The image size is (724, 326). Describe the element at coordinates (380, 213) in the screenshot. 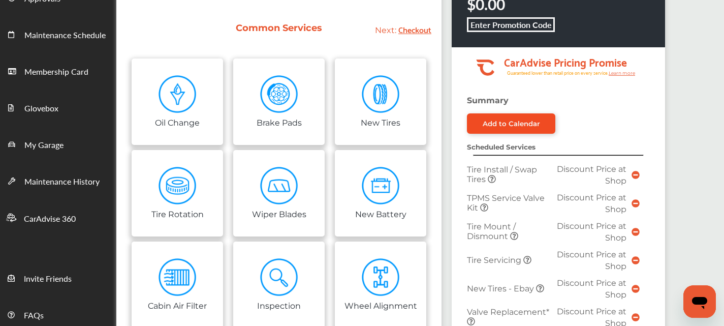

I see `div: New Battery` at that location.